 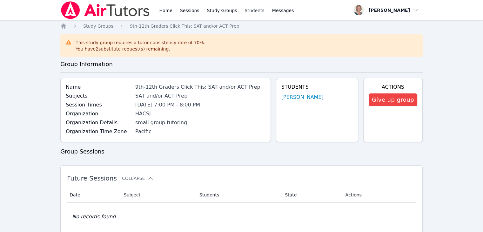 I want to click on label: Organization Details, so click(x=99, y=123).